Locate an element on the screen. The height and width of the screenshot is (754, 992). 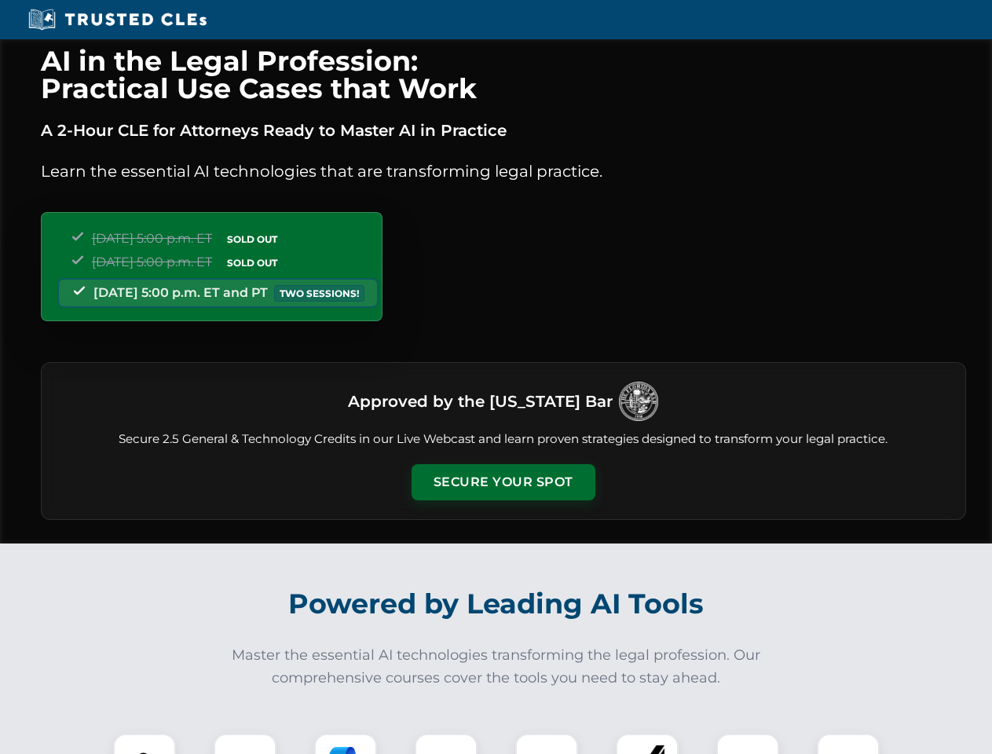
p: A 2-Hour CLE for Attorneys Ready to Master AI in Practice is located at coordinates (503, 130).